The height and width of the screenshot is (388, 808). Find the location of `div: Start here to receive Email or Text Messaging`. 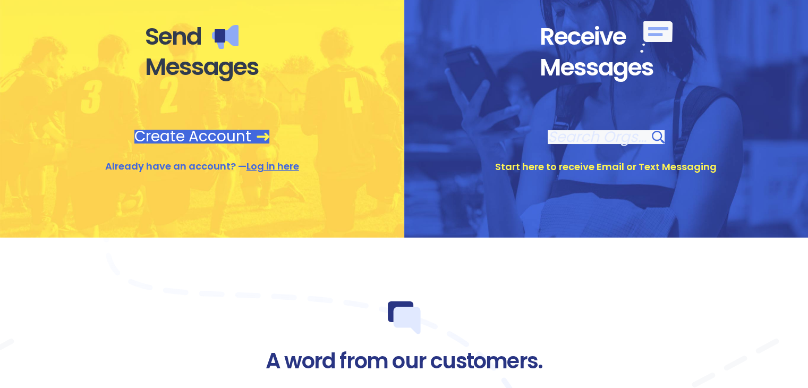

div: Start here to receive Email or Text Messaging is located at coordinates (605, 167).